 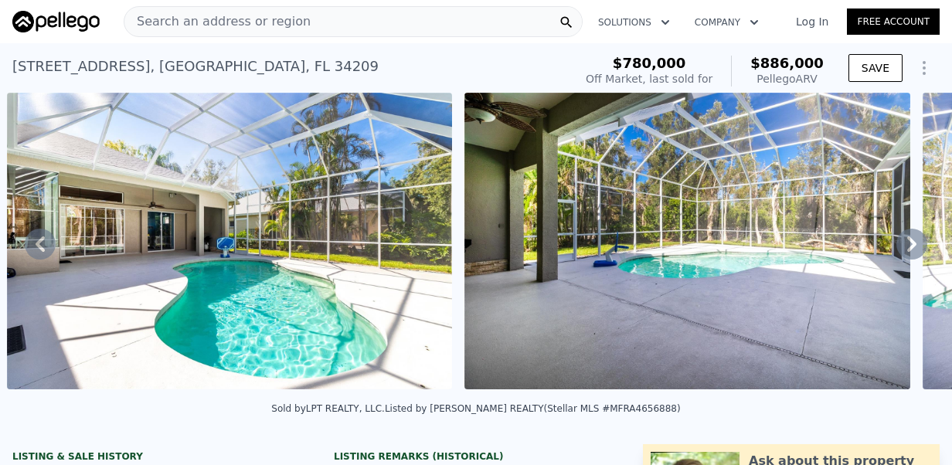 I want to click on span: $780,000, so click(x=649, y=63).